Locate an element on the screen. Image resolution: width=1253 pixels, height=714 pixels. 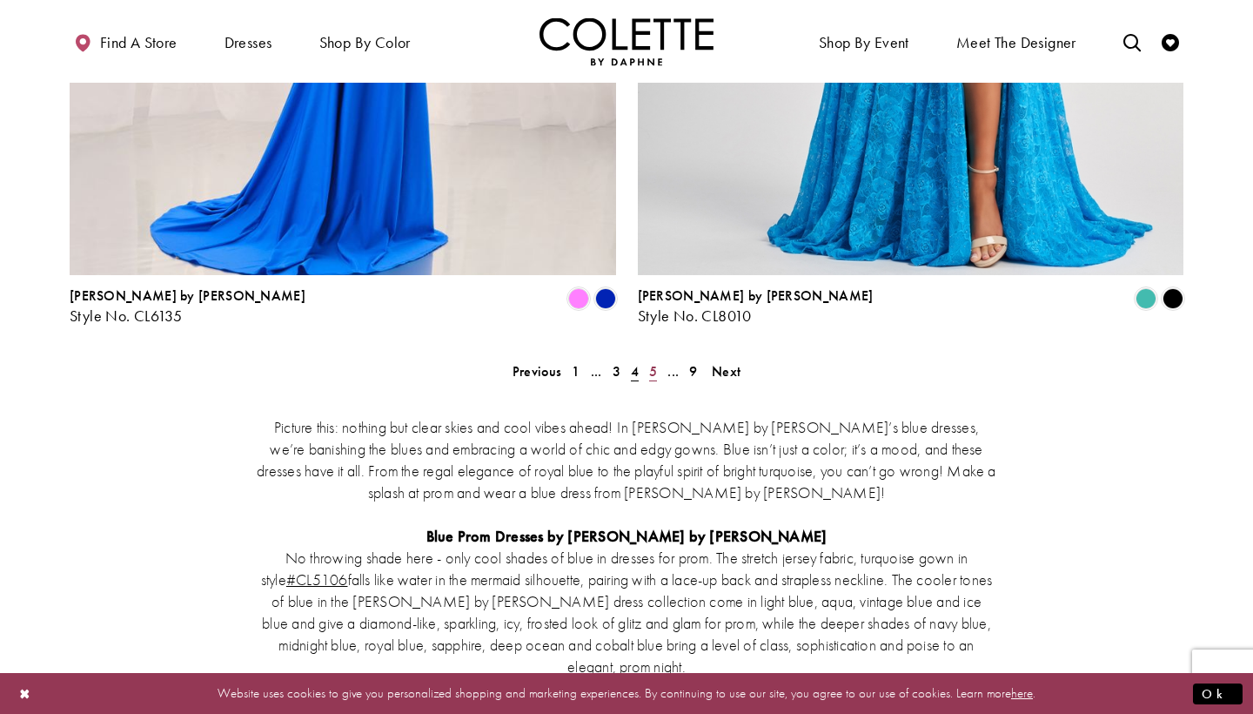
a: Find a store is located at coordinates (125, 41).